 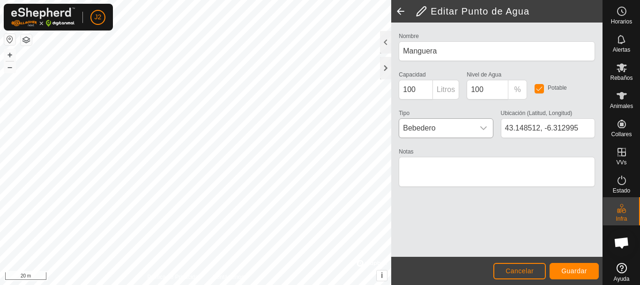 What do you see at coordinates (98, 17) in the screenshot?
I see `span: J2` at bounding box center [98, 17].